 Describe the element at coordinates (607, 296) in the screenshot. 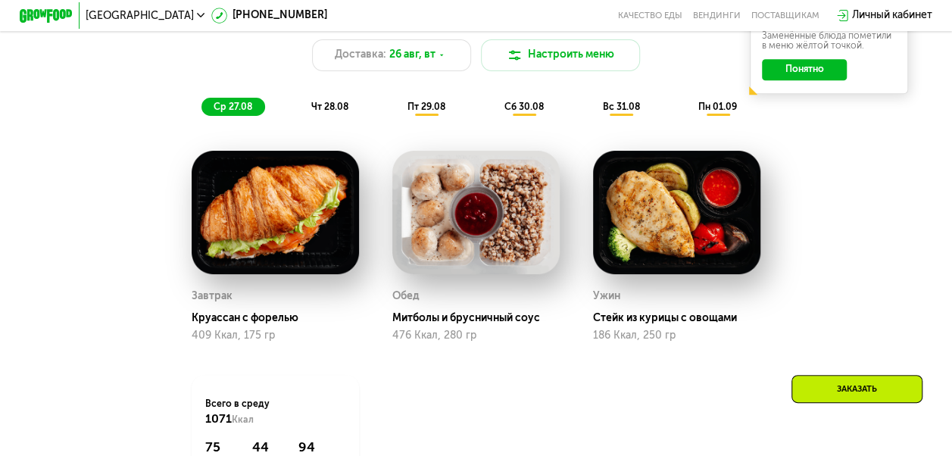

I see `div: Ужин` at that location.